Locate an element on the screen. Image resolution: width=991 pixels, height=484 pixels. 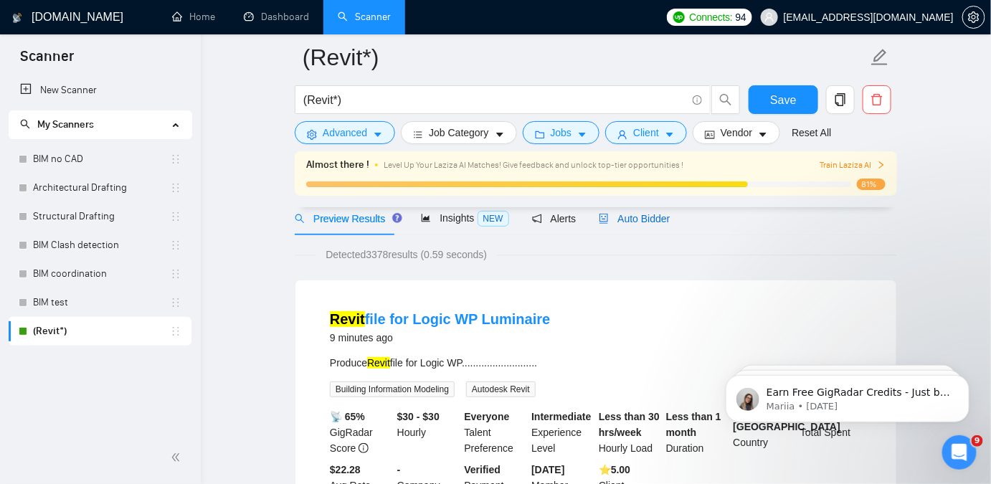
span: Auto Bidder is located at coordinates (634, 219).